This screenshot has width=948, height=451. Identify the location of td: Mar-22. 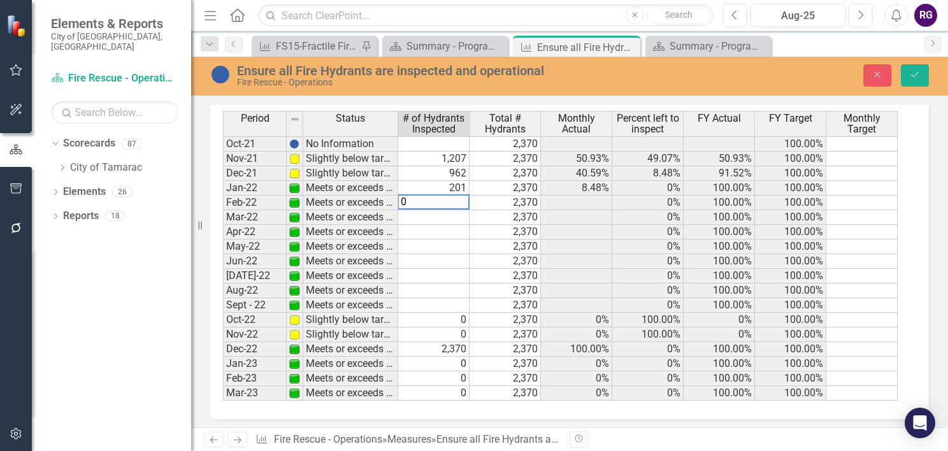
(255, 217).